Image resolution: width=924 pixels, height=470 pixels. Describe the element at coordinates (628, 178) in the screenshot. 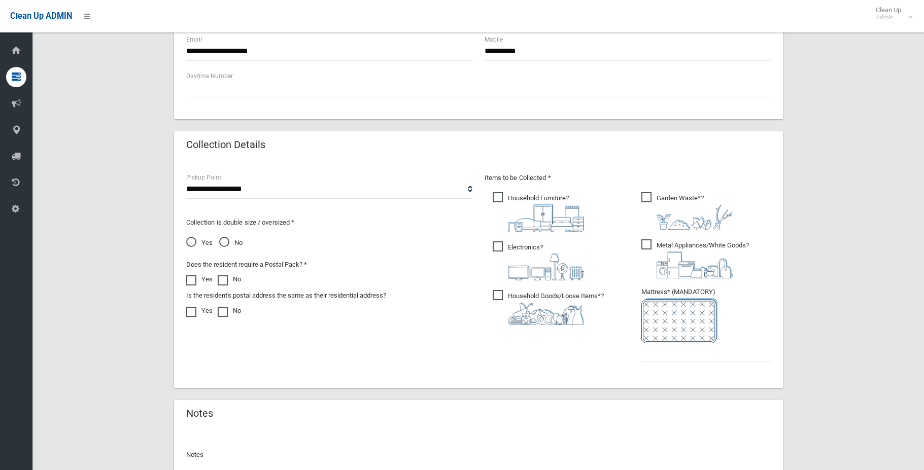

I see `p: Items to be Collected *` at that location.